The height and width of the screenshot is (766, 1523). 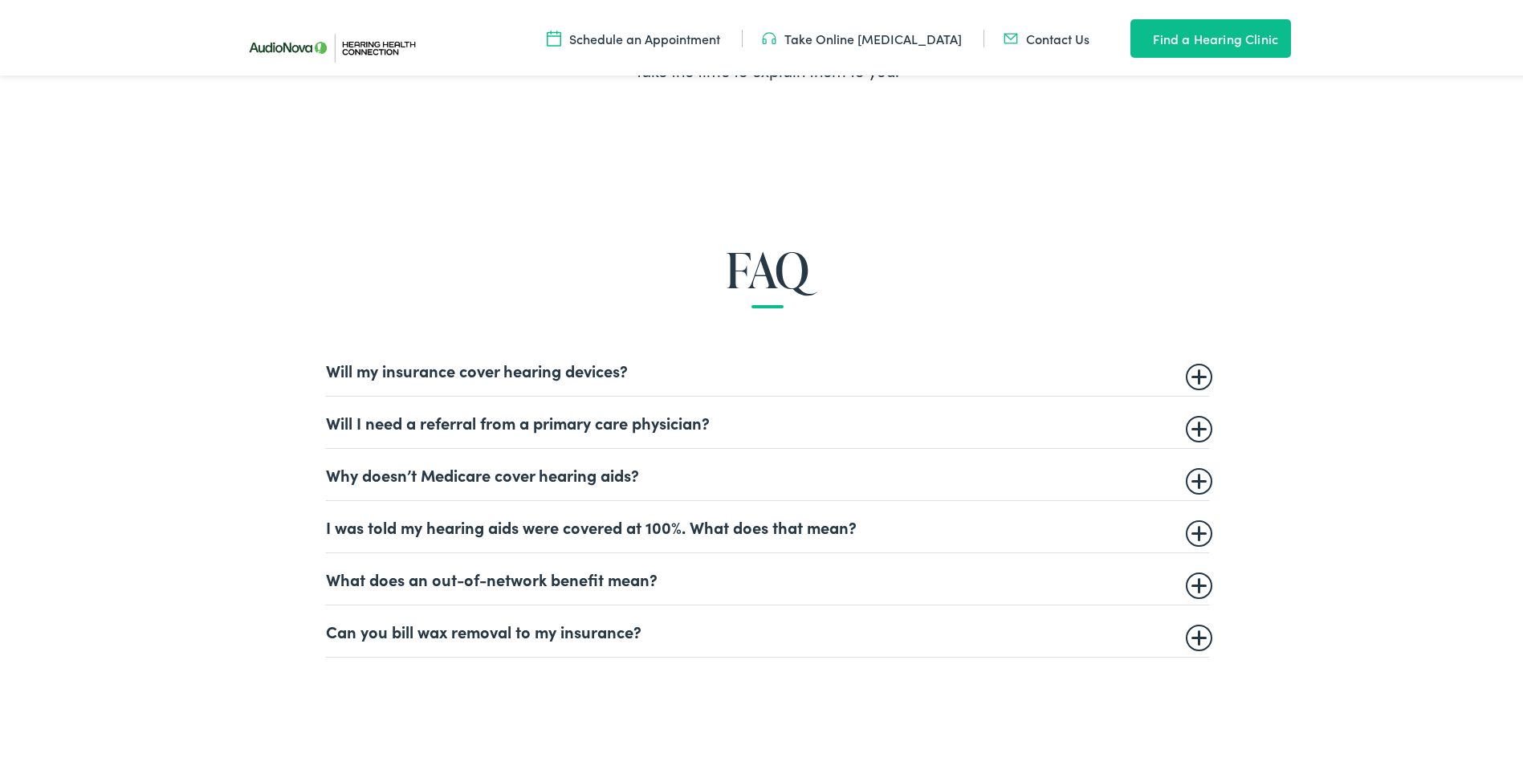 What do you see at coordinates (633, 35) in the screenshot?
I see `a: Schedule an Appointment` at bounding box center [633, 35].